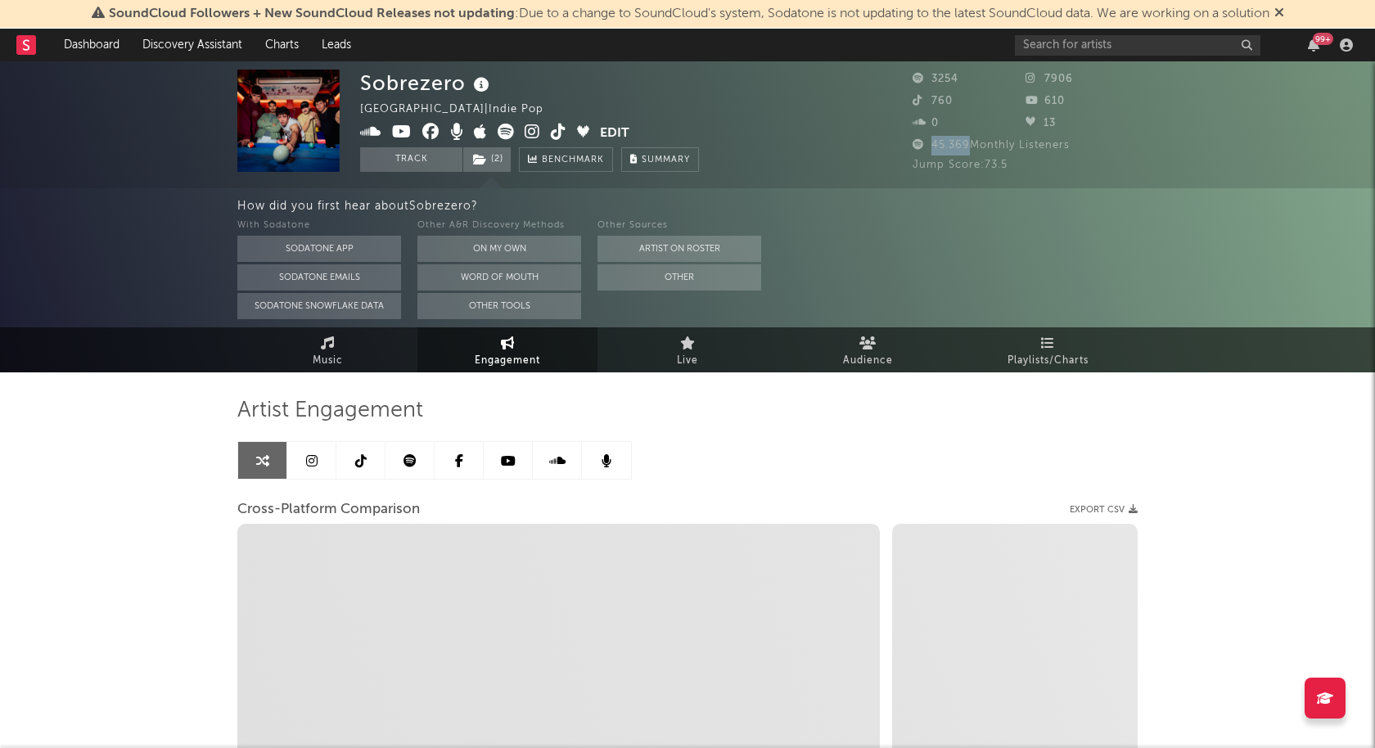 The height and width of the screenshot is (748, 1375). What do you see at coordinates (806, 206) in the screenshot?
I see `div: How did you first hear about Sobrezero ?` at bounding box center [806, 206].